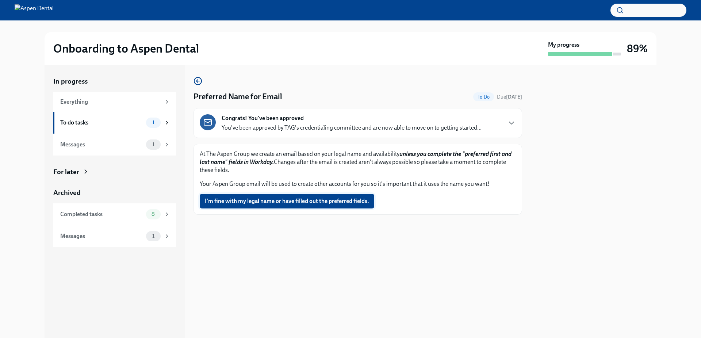  Describe the element at coordinates (510, 97) in the screenshot. I see `span: September 30th, 2025 10:00` at that location.